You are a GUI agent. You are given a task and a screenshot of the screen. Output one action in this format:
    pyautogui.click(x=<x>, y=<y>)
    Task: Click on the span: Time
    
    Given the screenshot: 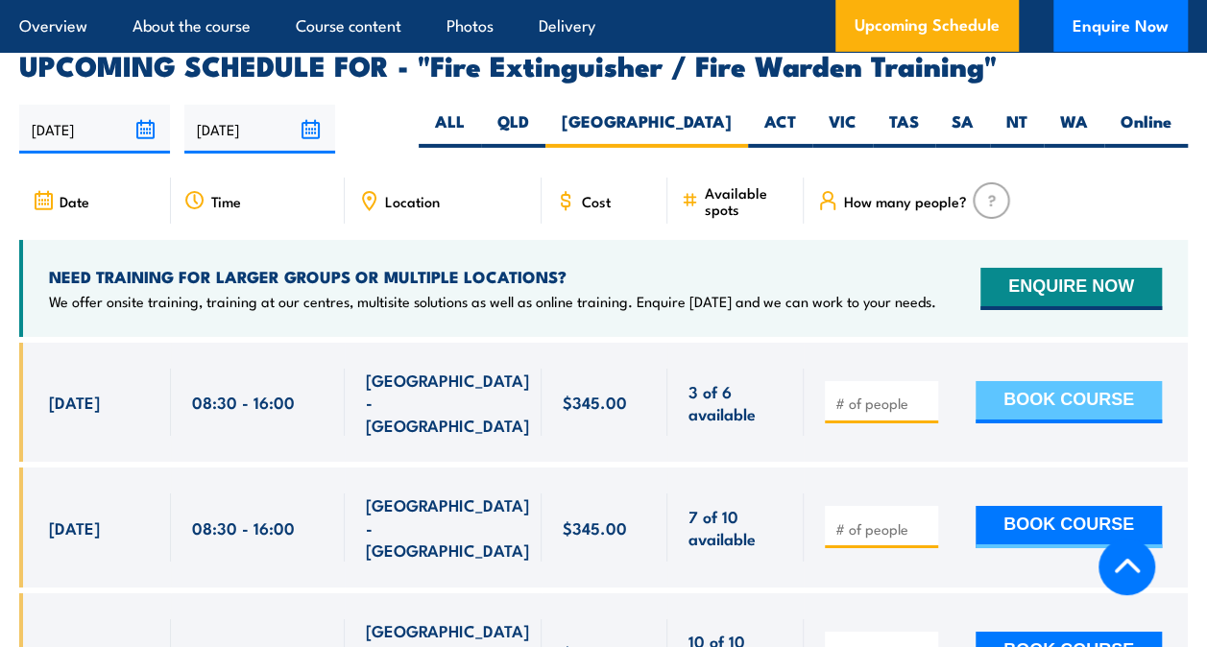 What is the action you would take?
    pyautogui.click(x=226, y=201)
    